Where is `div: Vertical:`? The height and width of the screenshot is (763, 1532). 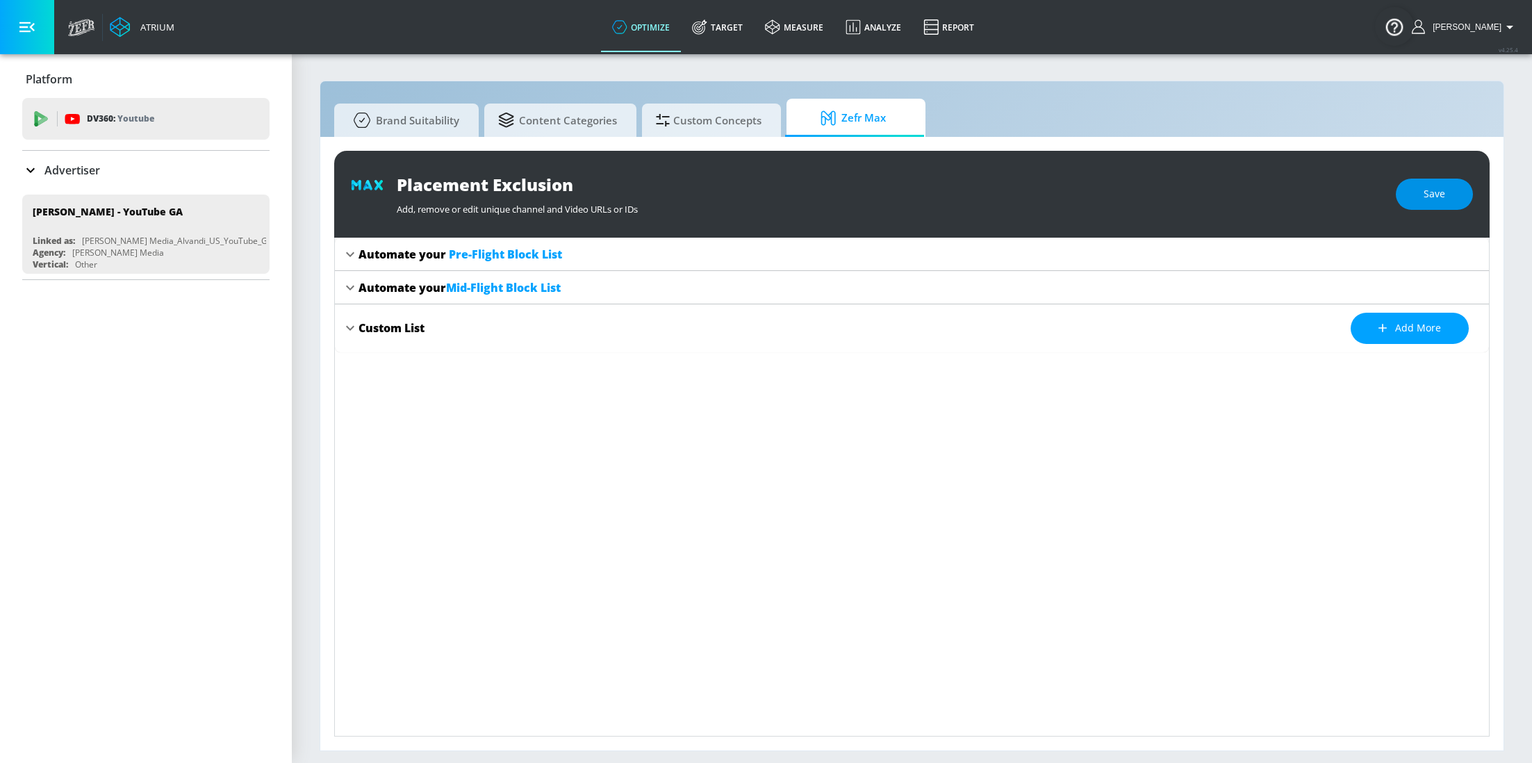 div: Vertical: is located at coordinates (50, 264).